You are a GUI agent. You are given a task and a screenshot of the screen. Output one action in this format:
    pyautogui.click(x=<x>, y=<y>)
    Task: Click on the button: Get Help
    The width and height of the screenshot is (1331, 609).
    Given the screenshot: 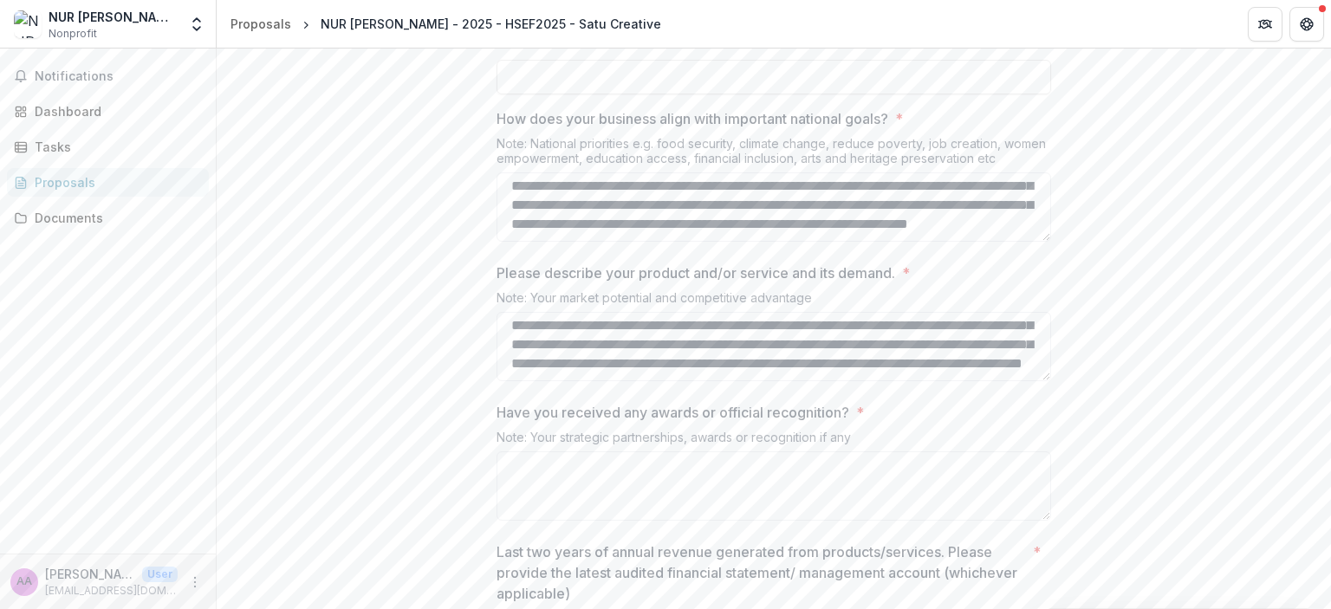 What is the action you would take?
    pyautogui.click(x=1306, y=24)
    